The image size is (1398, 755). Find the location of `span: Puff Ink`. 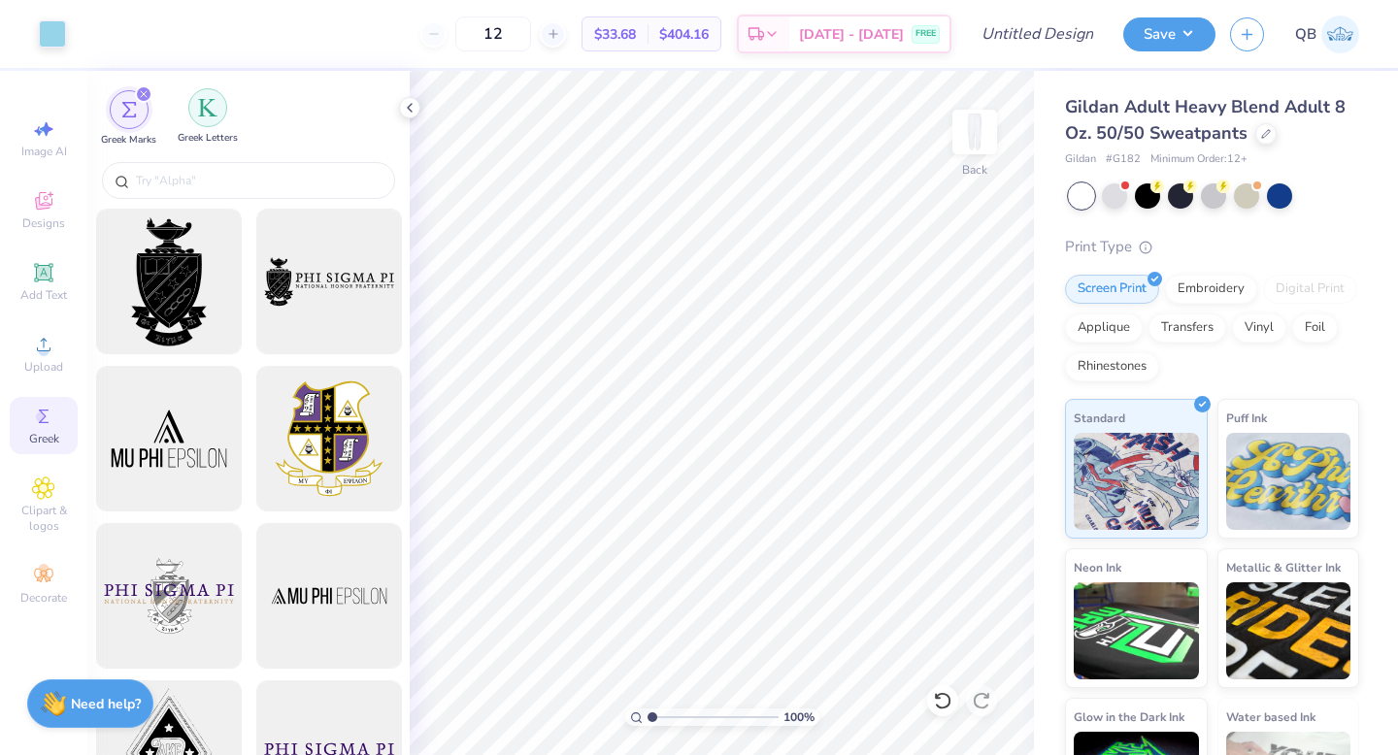

span: Puff Ink is located at coordinates (1246, 417).